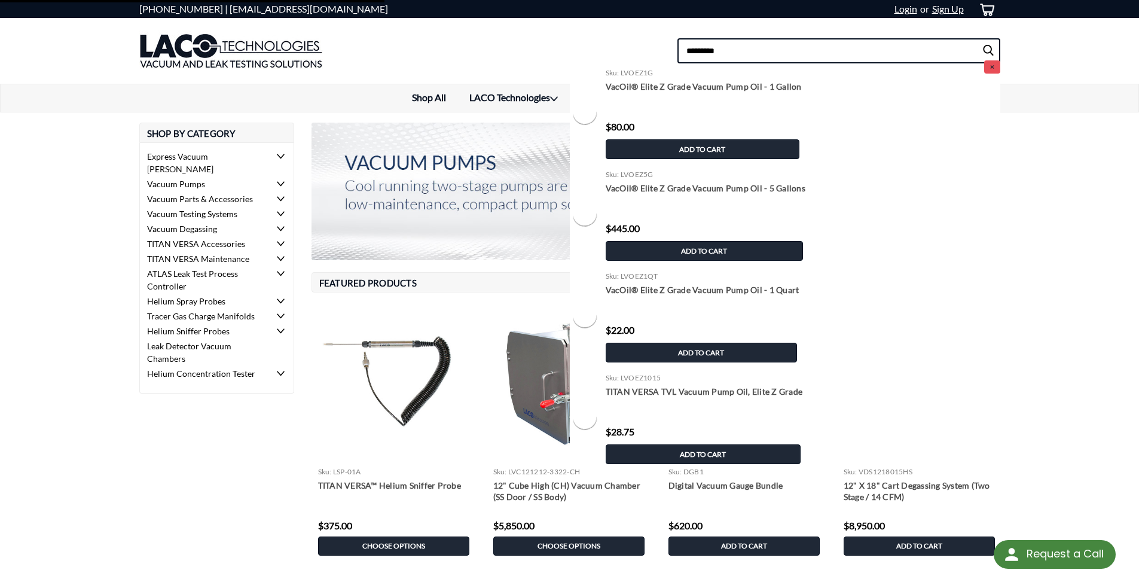  Describe the element at coordinates (637, 174) in the screenshot. I see `span: LVOEZ5G` at that location.